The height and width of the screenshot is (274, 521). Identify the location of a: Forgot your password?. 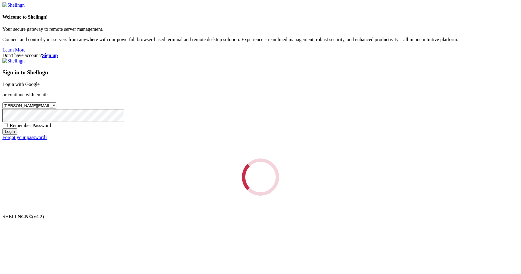
(25, 137).